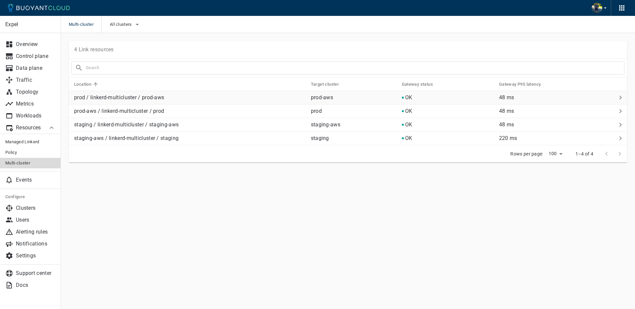  What do you see at coordinates (316, 111) in the screenshot?
I see `p: prod` at bounding box center [316, 111].